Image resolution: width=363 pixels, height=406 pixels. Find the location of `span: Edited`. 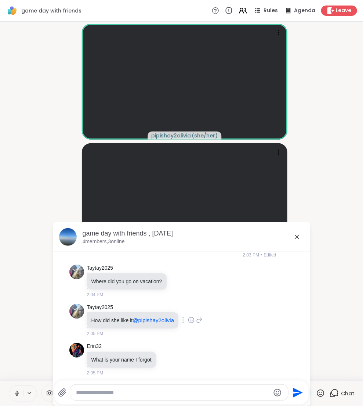

span: Edited is located at coordinates (270, 255).